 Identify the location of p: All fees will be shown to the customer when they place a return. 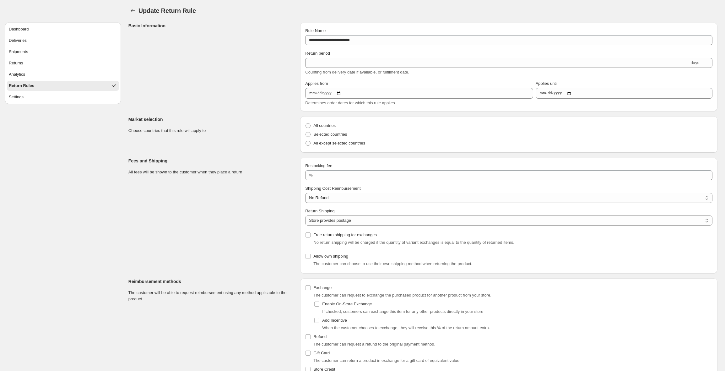
(212, 172).